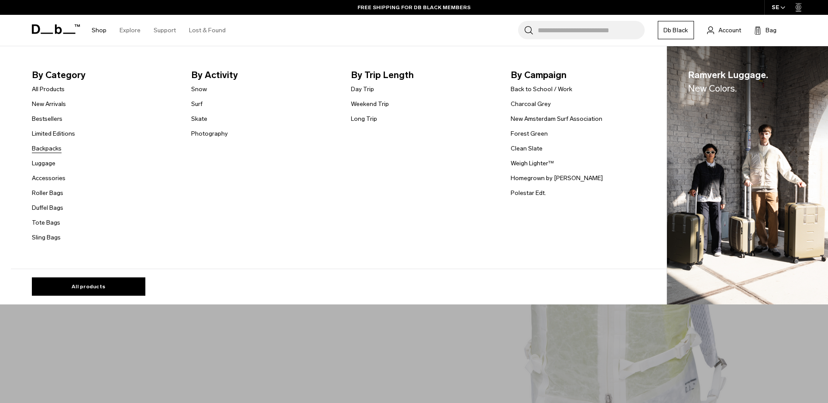 Image resolution: width=828 pixels, height=403 pixels. I want to click on a: Lost & Found, so click(207, 30).